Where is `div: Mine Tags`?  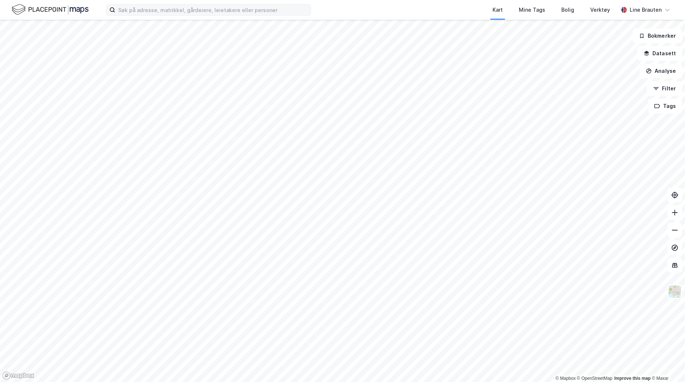
div: Mine Tags is located at coordinates (532, 10).